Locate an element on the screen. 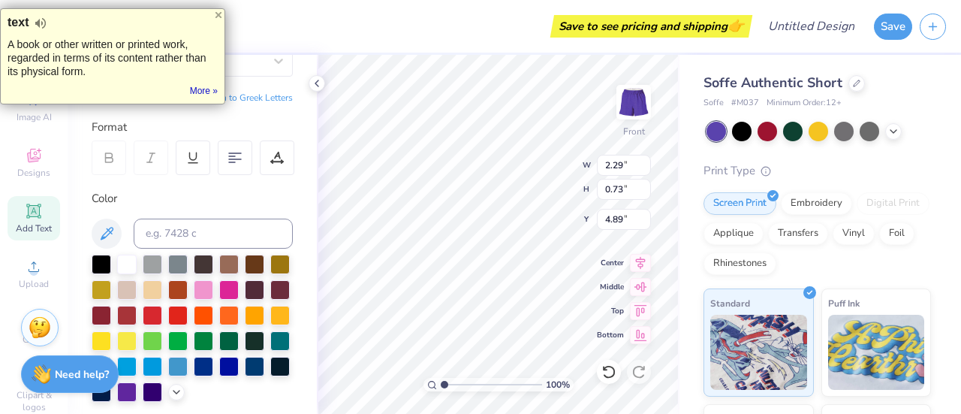  span: Bottom is located at coordinates (611, 335).